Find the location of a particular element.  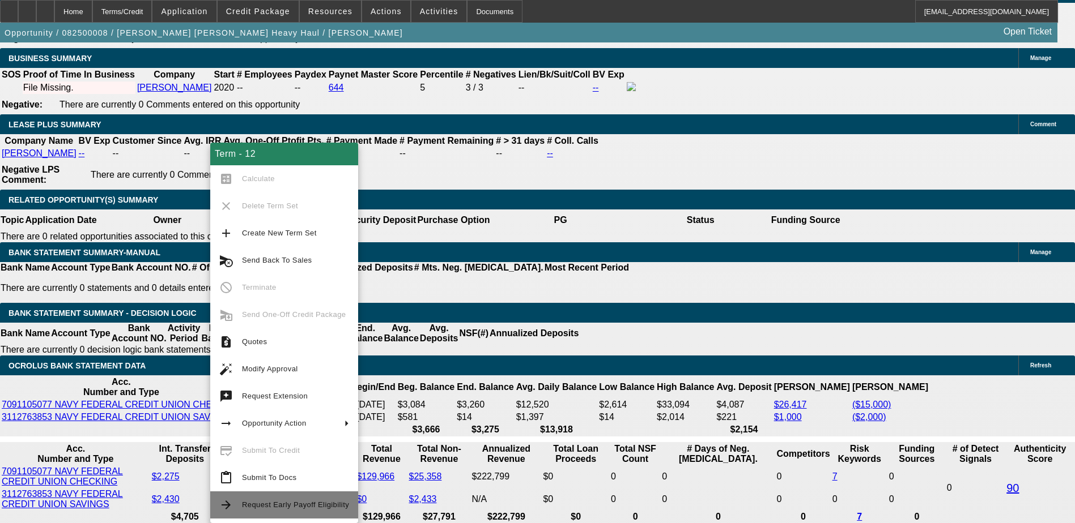

td: $12,520 is located at coordinates (556, 405).